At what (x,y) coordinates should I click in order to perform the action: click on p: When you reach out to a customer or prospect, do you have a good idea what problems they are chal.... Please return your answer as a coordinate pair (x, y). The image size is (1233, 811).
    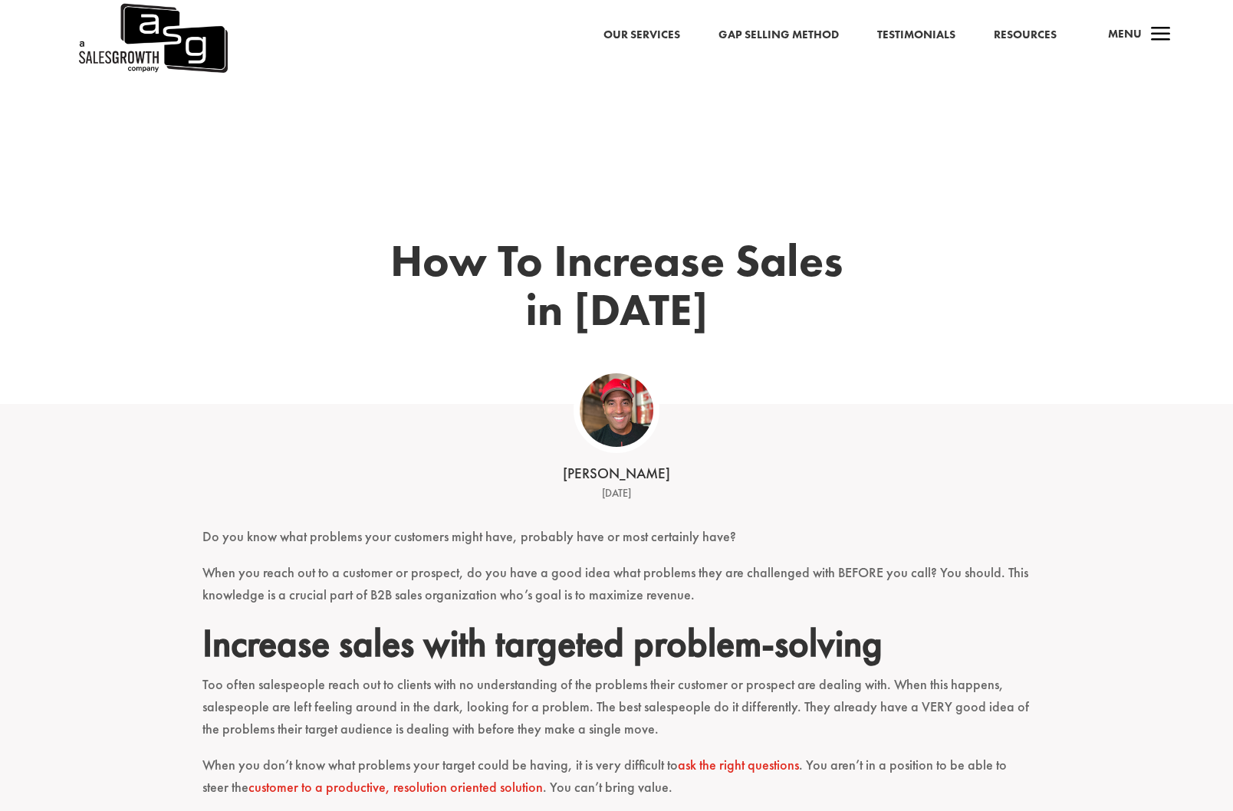
    Looking at the image, I should click on (616, 591).